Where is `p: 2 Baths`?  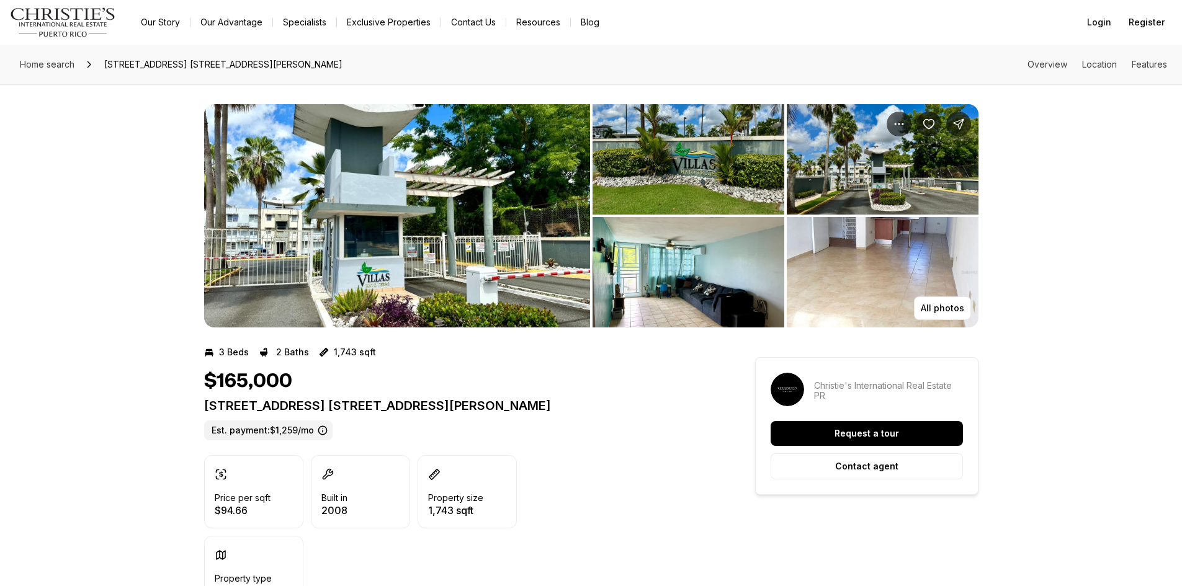
p: 2 Baths is located at coordinates (292, 352).